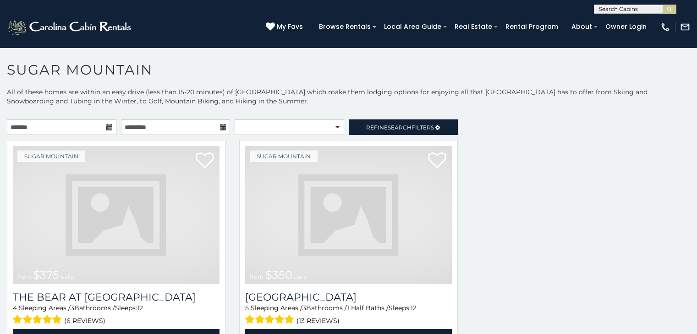 This screenshot has height=334, width=697. I want to click on a: from $350 daily, so click(348, 215).